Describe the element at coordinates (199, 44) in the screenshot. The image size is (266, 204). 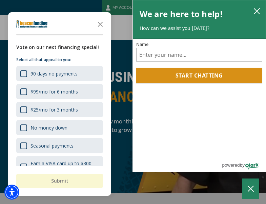
I see `label: Name` at that location.